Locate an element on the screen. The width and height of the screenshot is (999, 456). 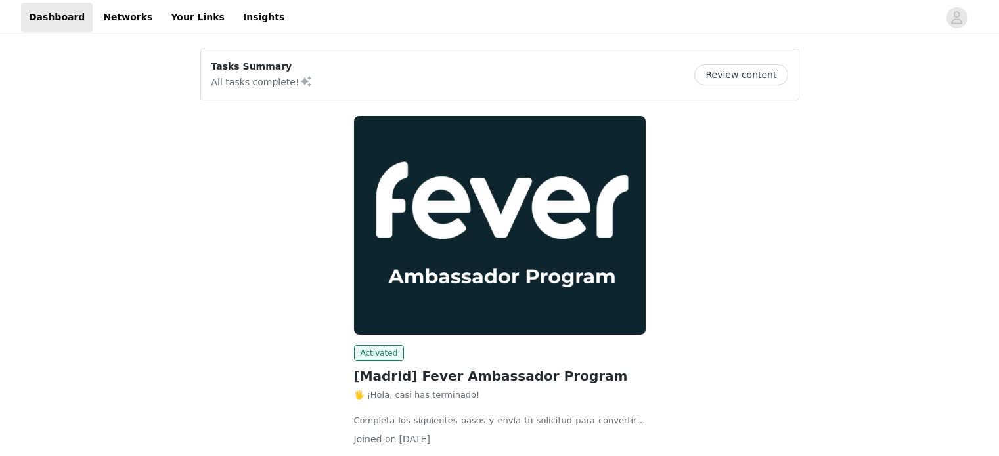
p: Tasks Summary is located at coordinates (262, 66).